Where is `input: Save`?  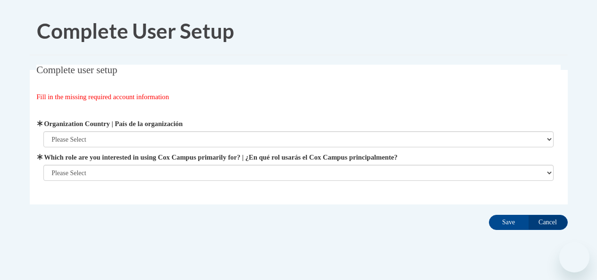 input: Save is located at coordinates (509, 222).